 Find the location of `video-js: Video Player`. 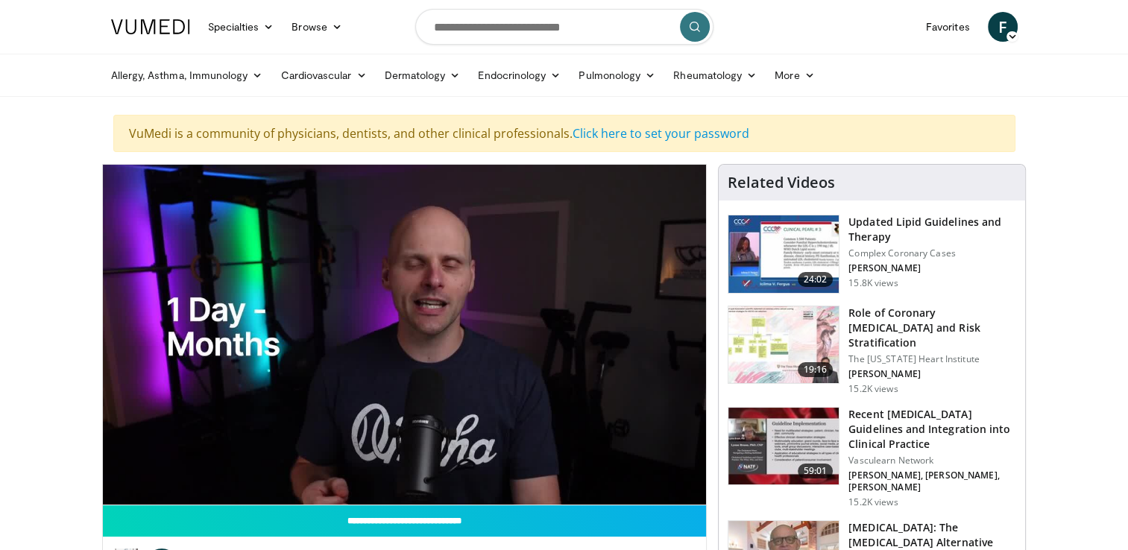

video-js: Video Player is located at coordinates (405, 335).